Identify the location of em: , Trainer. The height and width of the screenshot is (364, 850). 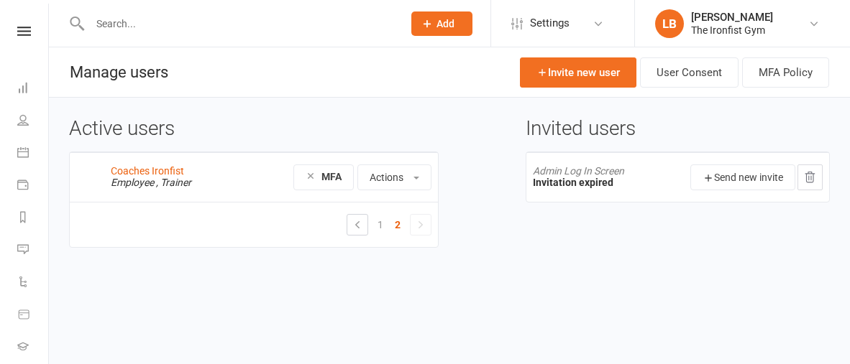
(173, 183).